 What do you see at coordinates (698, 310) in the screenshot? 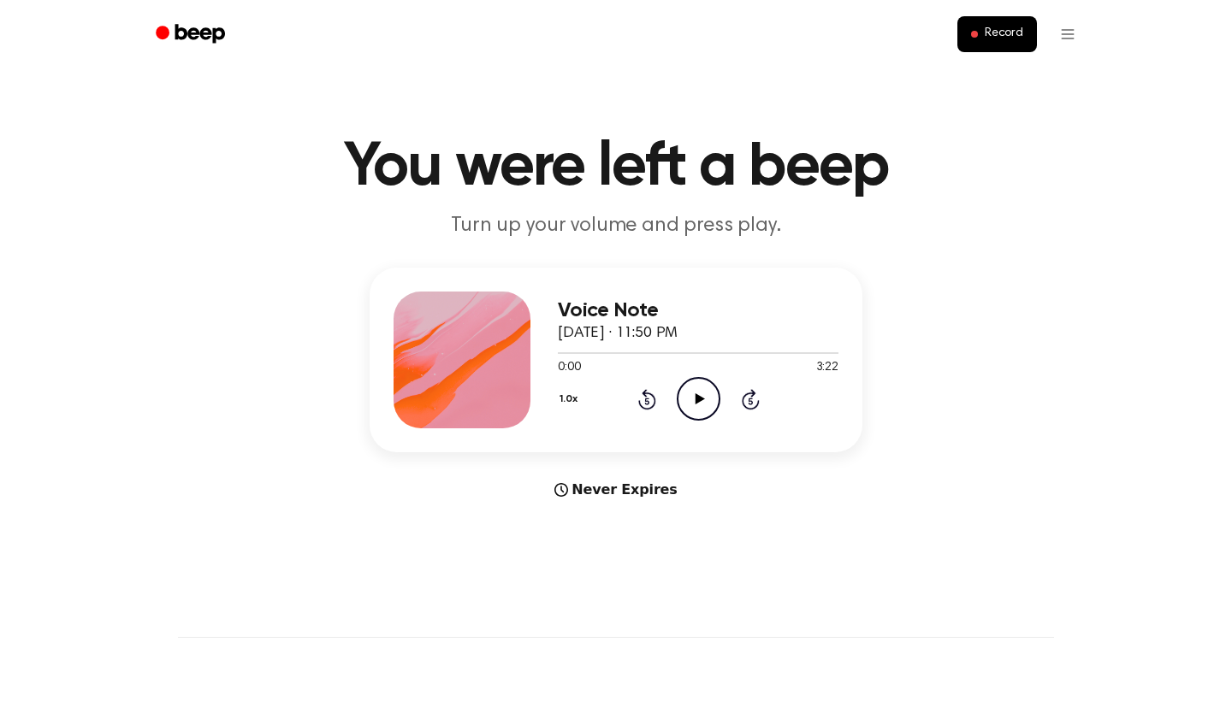
I see `h3: Voice Note` at bounding box center [698, 310].